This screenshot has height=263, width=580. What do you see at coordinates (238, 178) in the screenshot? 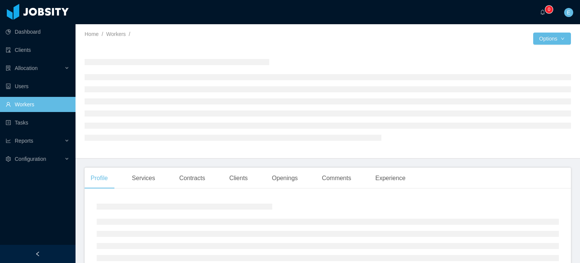
I see `div: Clients` at bounding box center [238, 178].